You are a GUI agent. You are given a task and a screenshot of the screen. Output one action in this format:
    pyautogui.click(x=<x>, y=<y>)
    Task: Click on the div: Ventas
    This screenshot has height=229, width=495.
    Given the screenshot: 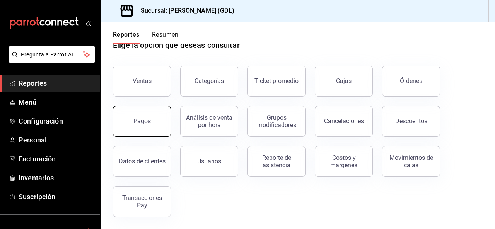 What is the action you would take?
    pyautogui.click(x=142, y=81)
    